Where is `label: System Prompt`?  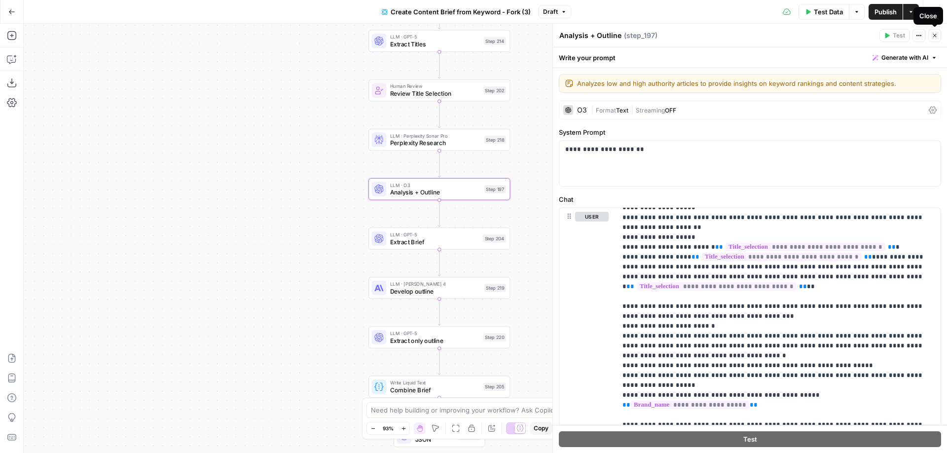 label: System Prompt is located at coordinates (750, 132).